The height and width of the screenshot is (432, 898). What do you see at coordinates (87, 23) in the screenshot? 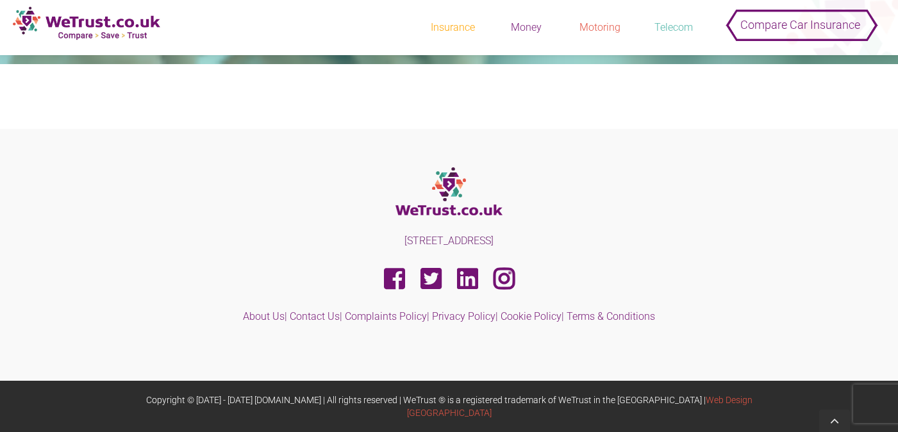
I see `img: new-logo.png` at bounding box center [87, 23].